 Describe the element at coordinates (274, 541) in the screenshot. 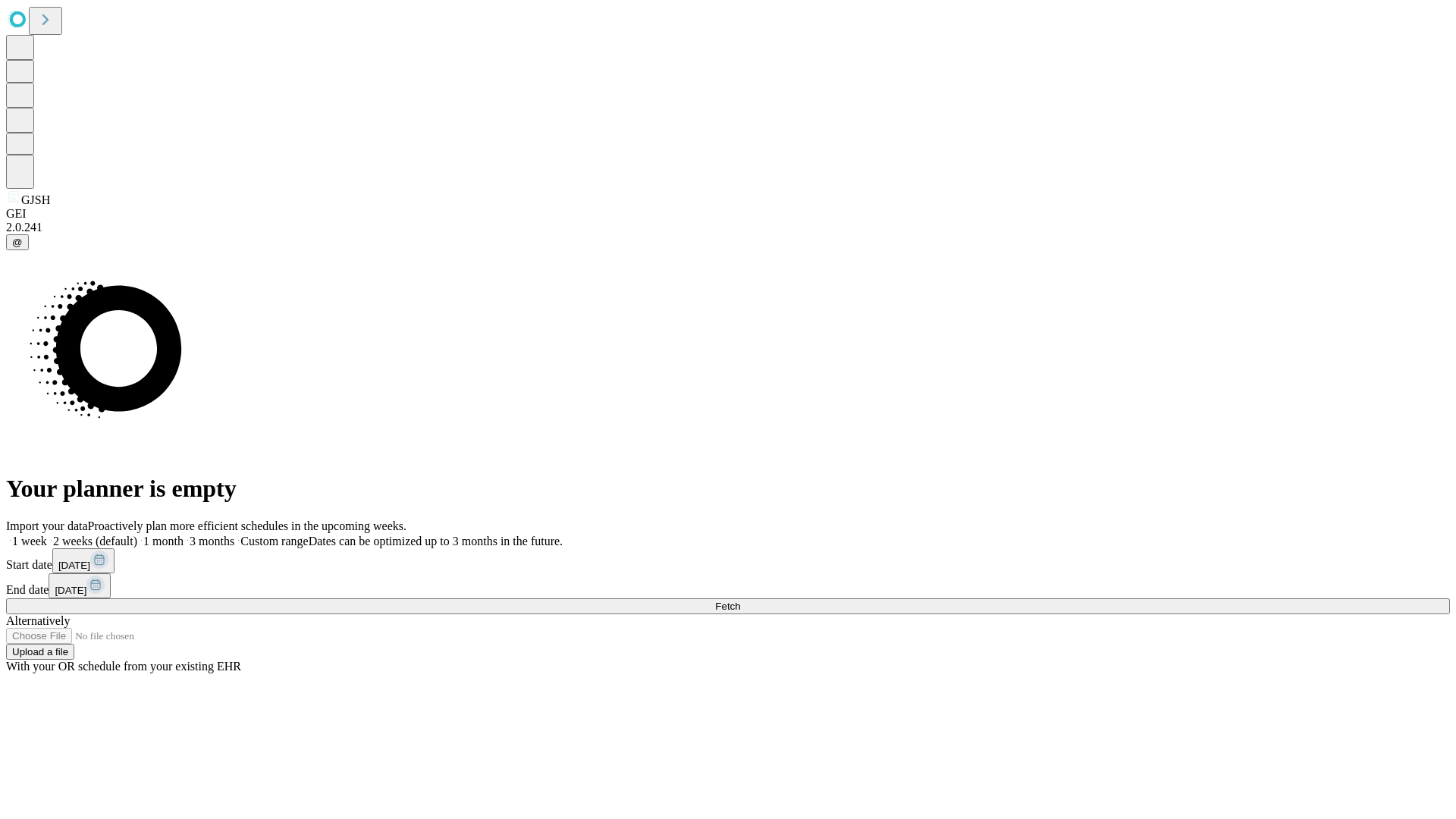

I see `span: Custom range` at that location.